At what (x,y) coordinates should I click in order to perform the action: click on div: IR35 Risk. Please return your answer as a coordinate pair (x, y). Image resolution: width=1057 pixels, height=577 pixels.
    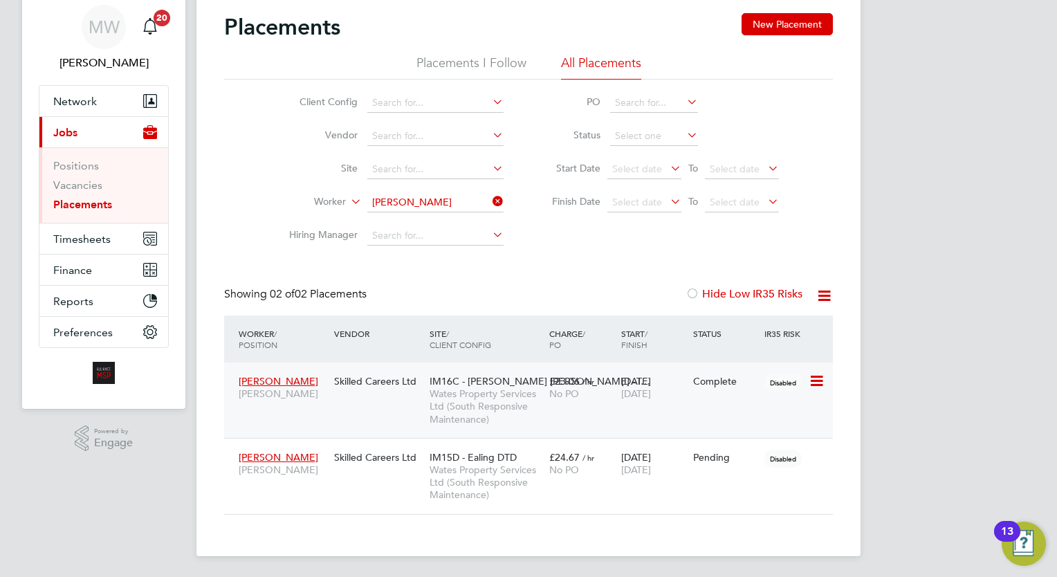
    Looking at the image, I should click on (784, 333).